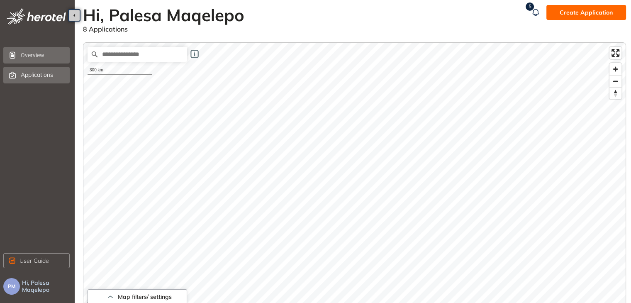 The image size is (631, 303). What do you see at coordinates (587, 12) in the screenshot?
I see `button: Create Application` at bounding box center [587, 12].